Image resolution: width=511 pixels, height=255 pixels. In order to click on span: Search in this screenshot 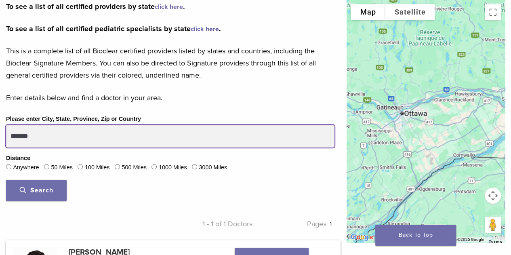, I will do `click(36, 190)`.